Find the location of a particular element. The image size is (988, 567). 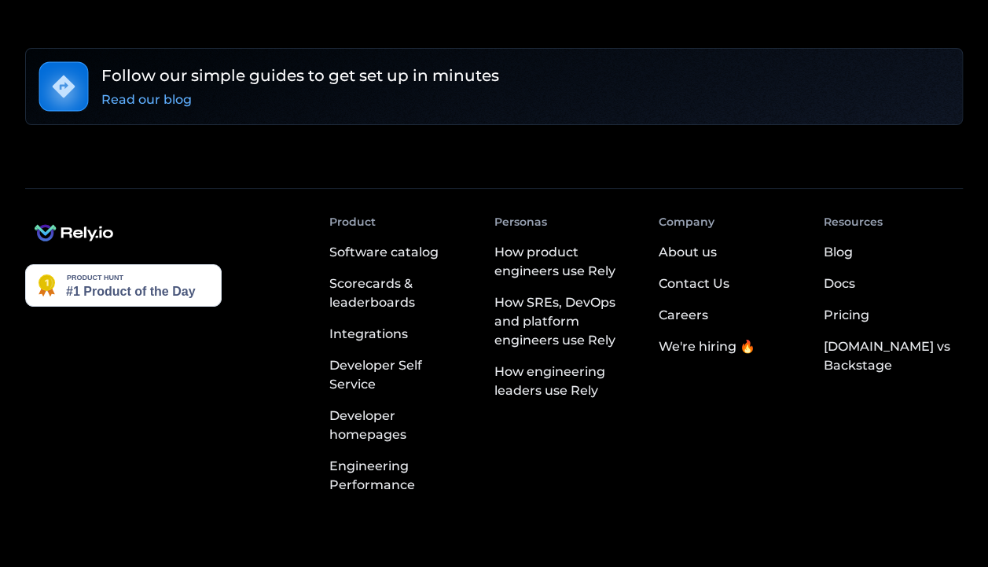

a: Contact Us is located at coordinates (694, 284).